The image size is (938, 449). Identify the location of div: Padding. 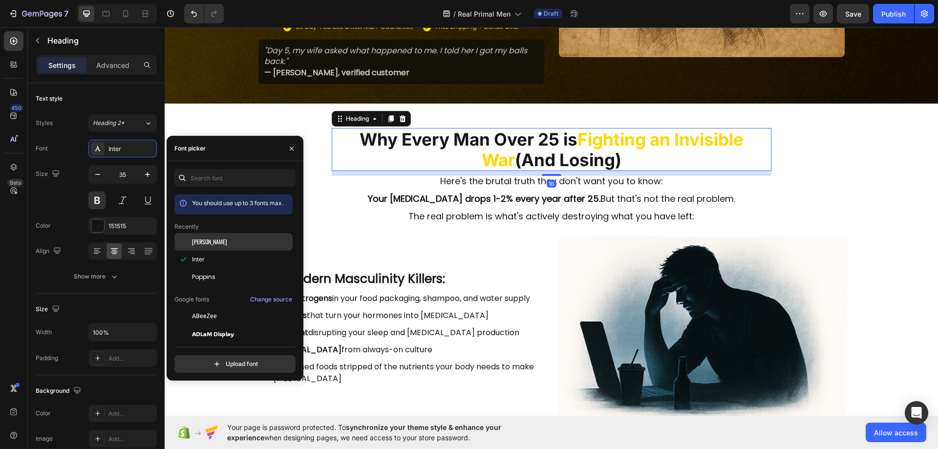
(47, 358).